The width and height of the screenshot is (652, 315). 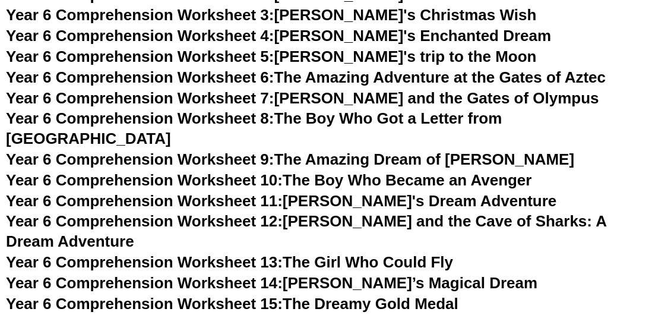 I want to click on a: Year 6 Comprehension Worksheet 13:The Girl Who Could Fly, so click(x=229, y=262).